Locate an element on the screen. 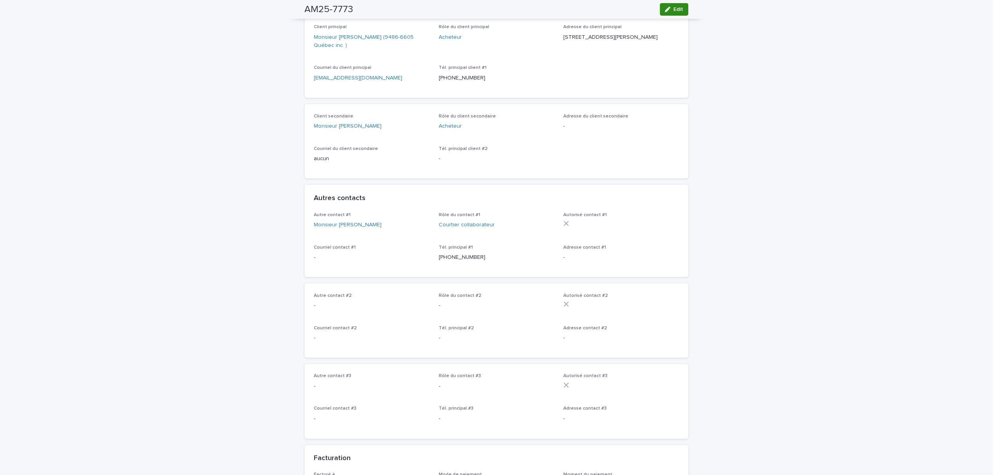 The width and height of the screenshot is (993, 475). span: Courriel du client principal is located at coordinates (343, 68).